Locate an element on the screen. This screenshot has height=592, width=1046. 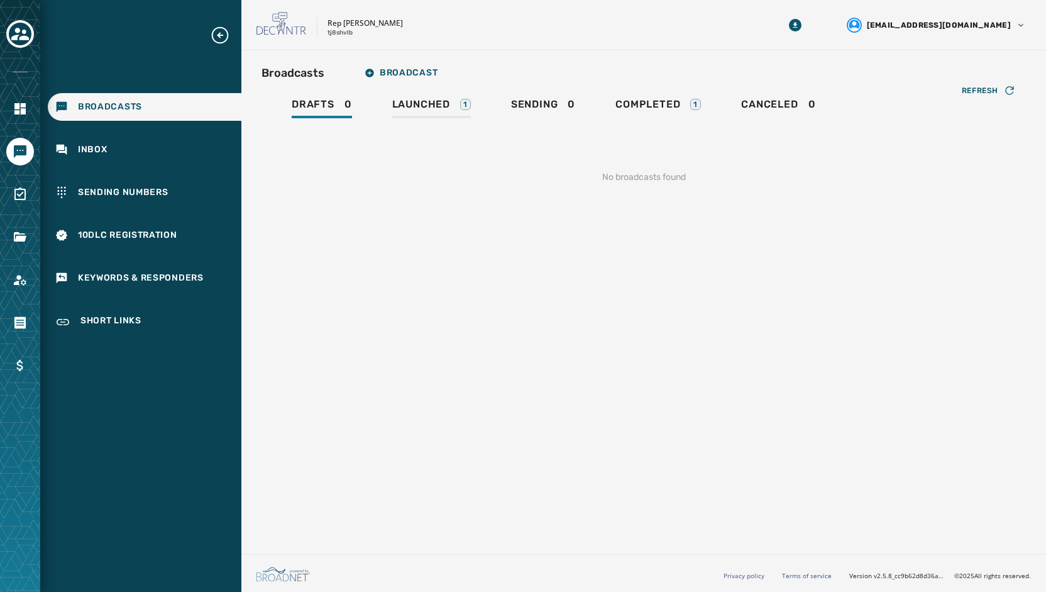
div: No broadcasts found is located at coordinates (644, 177).